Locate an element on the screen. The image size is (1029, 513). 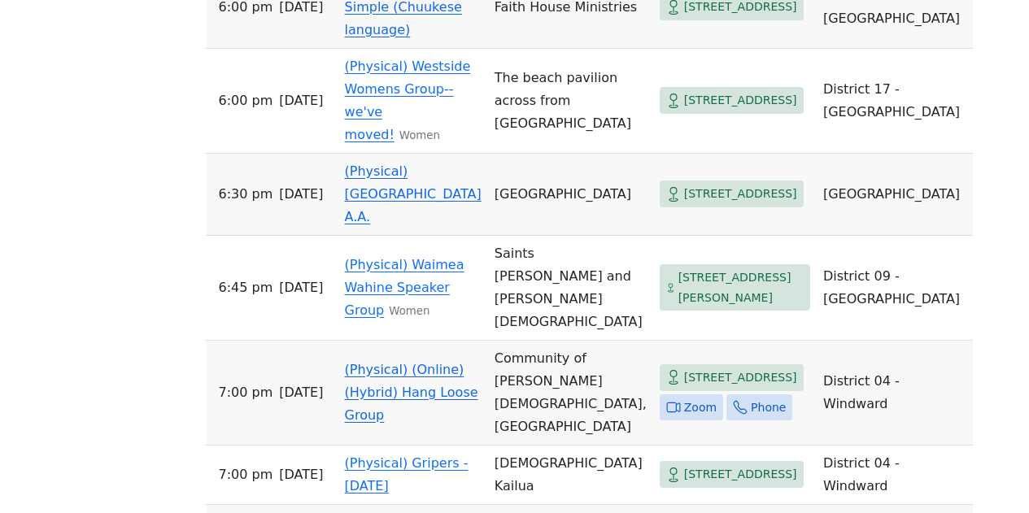
span: Phone is located at coordinates (768, 407).